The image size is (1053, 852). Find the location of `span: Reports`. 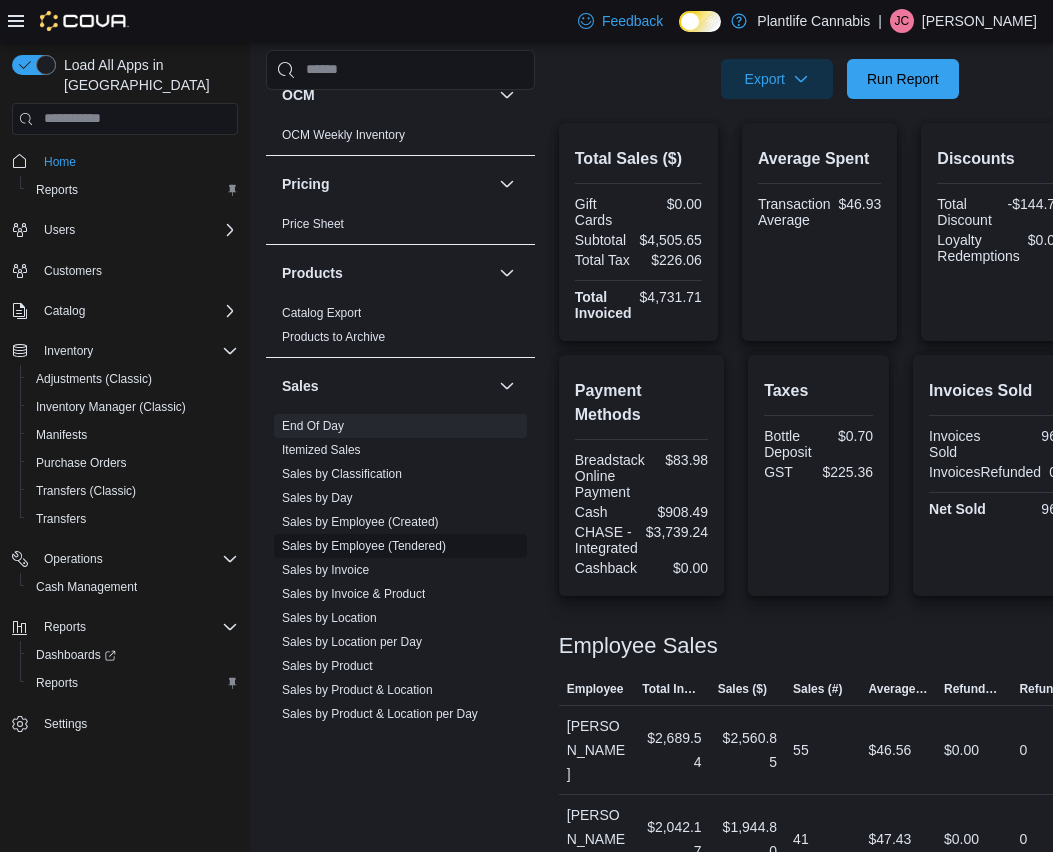

span: Reports is located at coordinates (65, 627).